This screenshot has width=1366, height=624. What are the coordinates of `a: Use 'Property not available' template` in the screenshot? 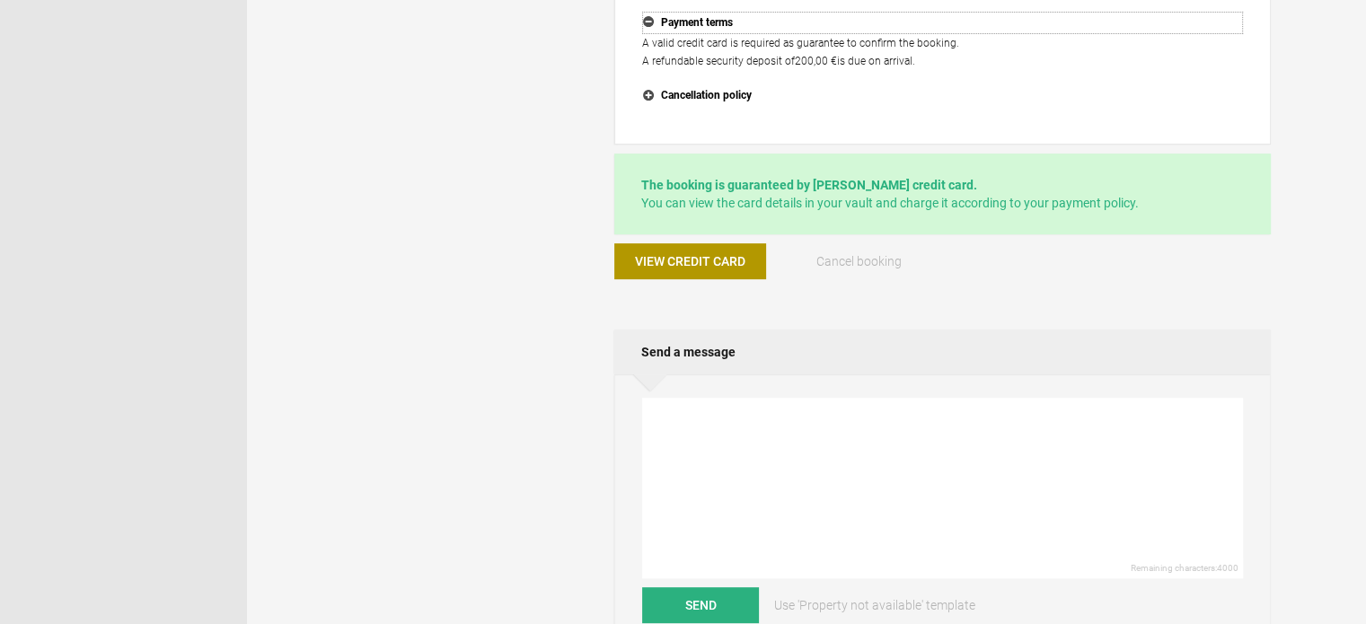 It's located at (875, 605).